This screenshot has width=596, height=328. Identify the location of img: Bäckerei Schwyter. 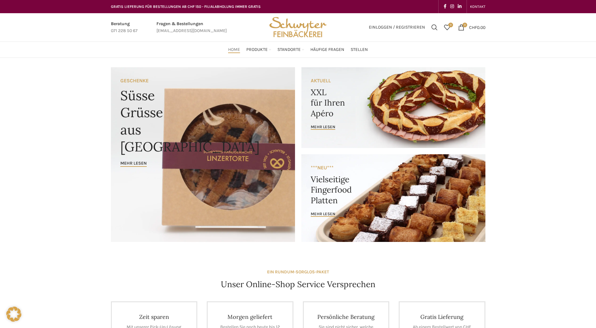
(298, 27).